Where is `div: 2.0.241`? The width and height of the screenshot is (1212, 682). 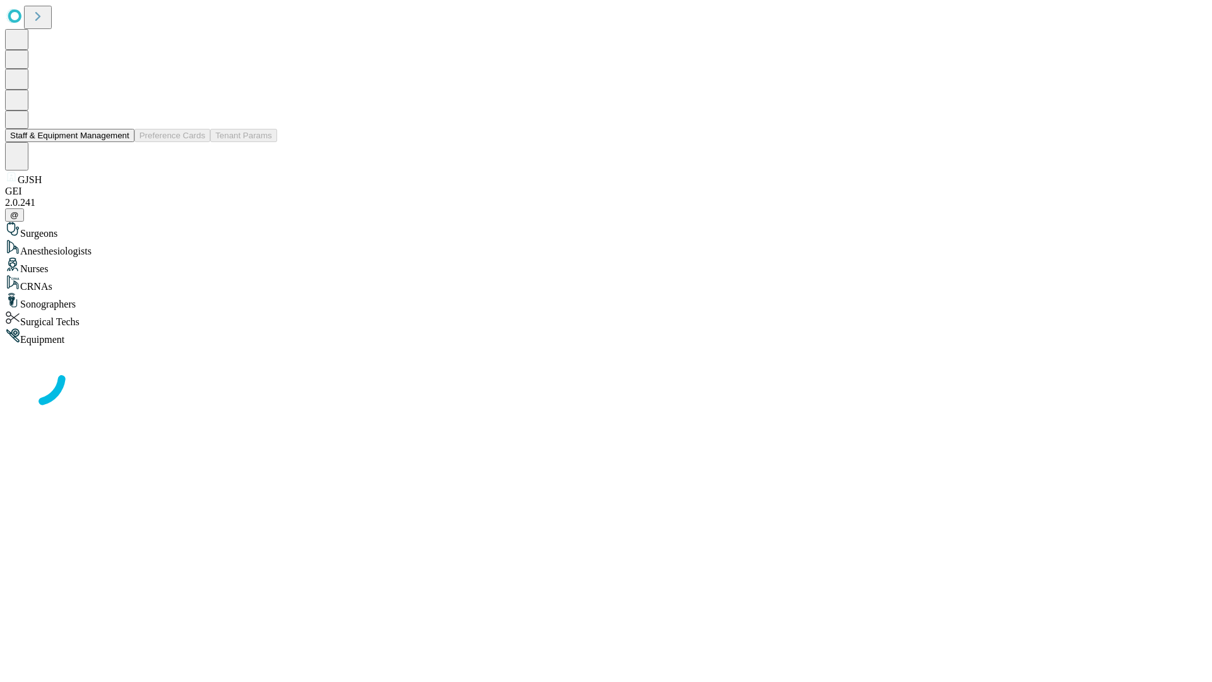 div: 2.0.241 is located at coordinates (606, 203).